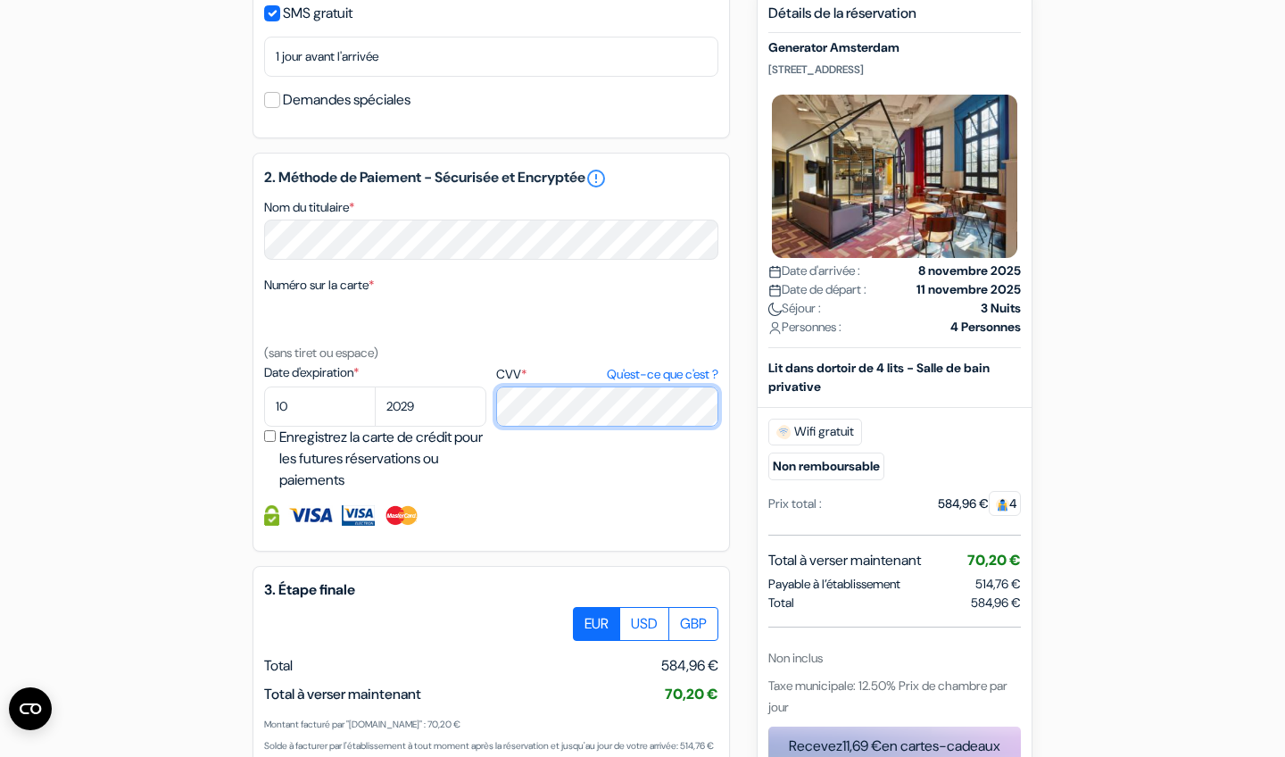 The height and width of the screenshot is (757, 1285). I want to click on label: CVV, so click(607, 374).